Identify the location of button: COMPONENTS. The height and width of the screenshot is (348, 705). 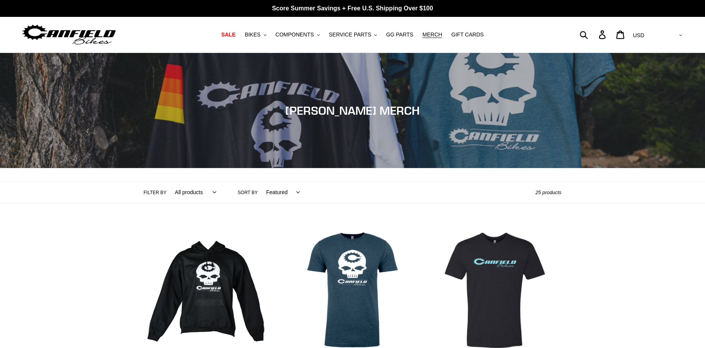
(298, 35).